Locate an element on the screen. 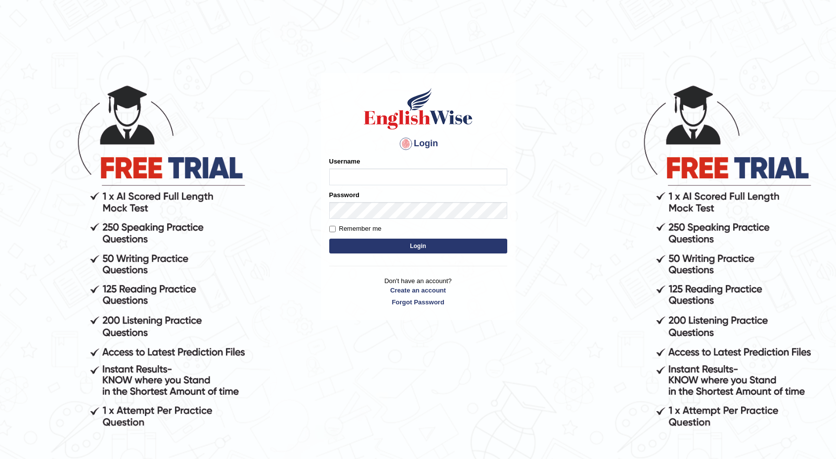  label: Username is located at coordinates (345, 161).